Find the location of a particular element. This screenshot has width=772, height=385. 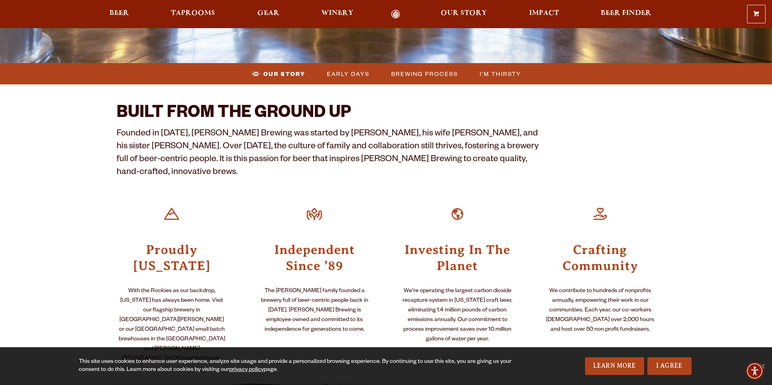

h3: Independent Since ’89 is located at coordinates (314, 257).